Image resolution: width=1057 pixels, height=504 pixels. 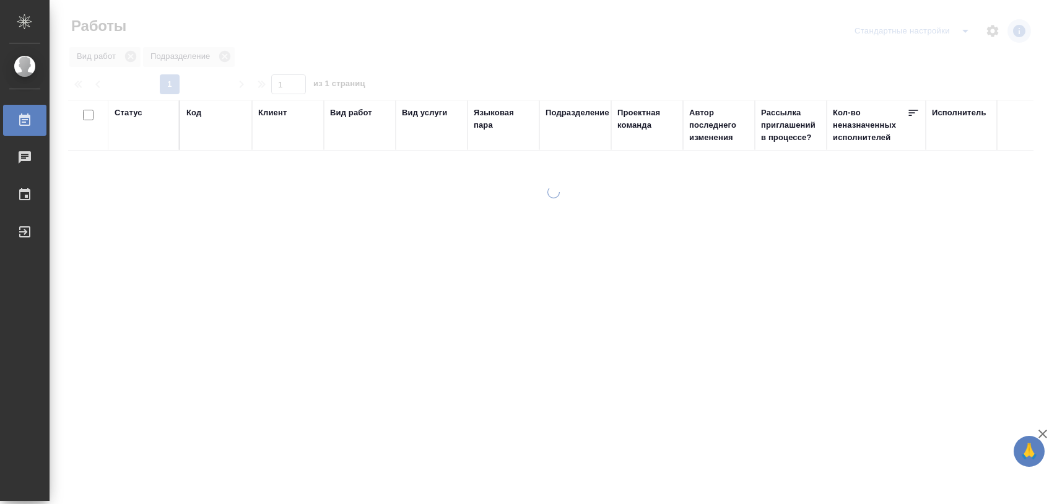 I want to click on div: Исполнитель, so click(x=959, y=113).